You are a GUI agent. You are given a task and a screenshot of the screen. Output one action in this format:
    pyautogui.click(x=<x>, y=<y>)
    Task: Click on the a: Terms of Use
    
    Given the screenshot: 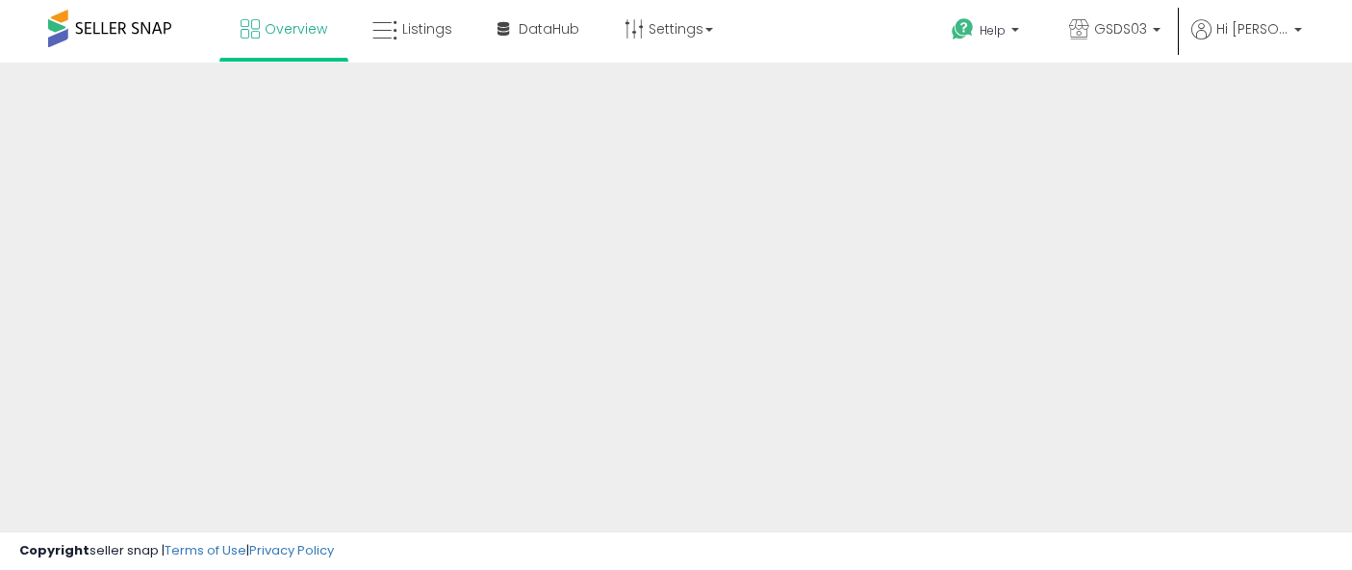 What is the action you would take?
    pyautogui.click(x=205, y=550)
    